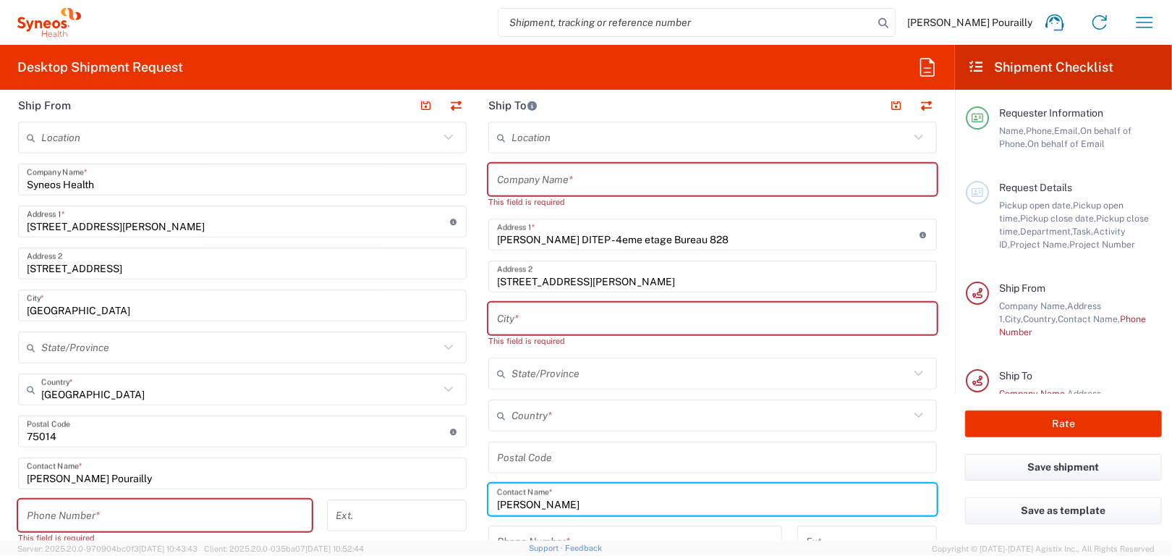 This screenshot has width=1172, height=556. What do you see at coordinates (1082, 231) in the screenshot?
I see `span: Task,` at bounding box center [1082, 231].